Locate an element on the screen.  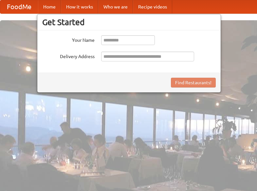
a: Home is located at coordinates (49, 7).